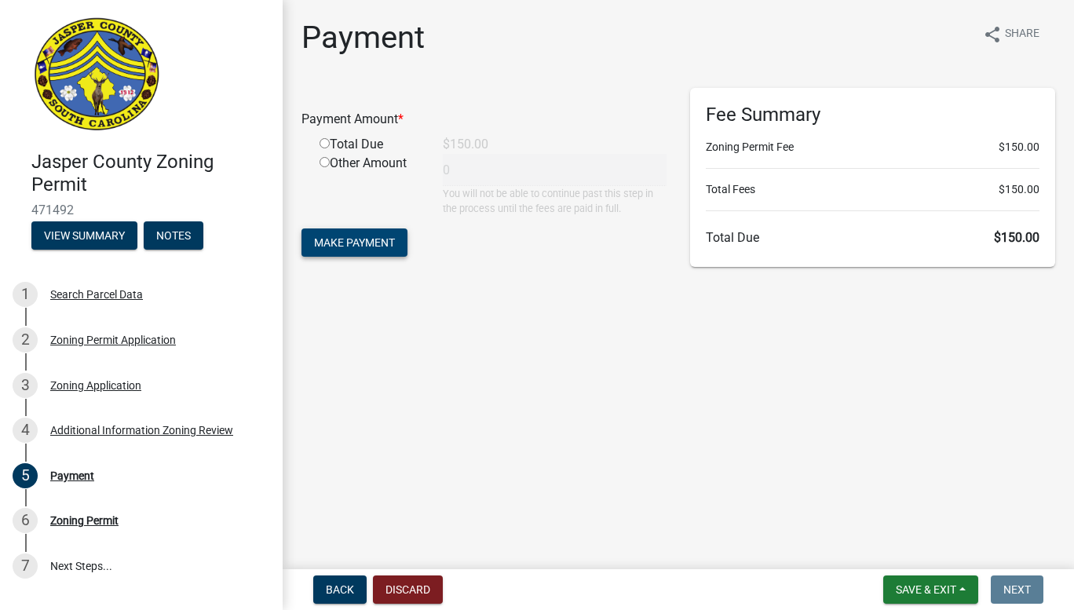 Image resolution: width=1074 pixels, height=610 pixels. Describe the element at coordinates (25, 430) in the screenshot. I see `div: 4` at that location.